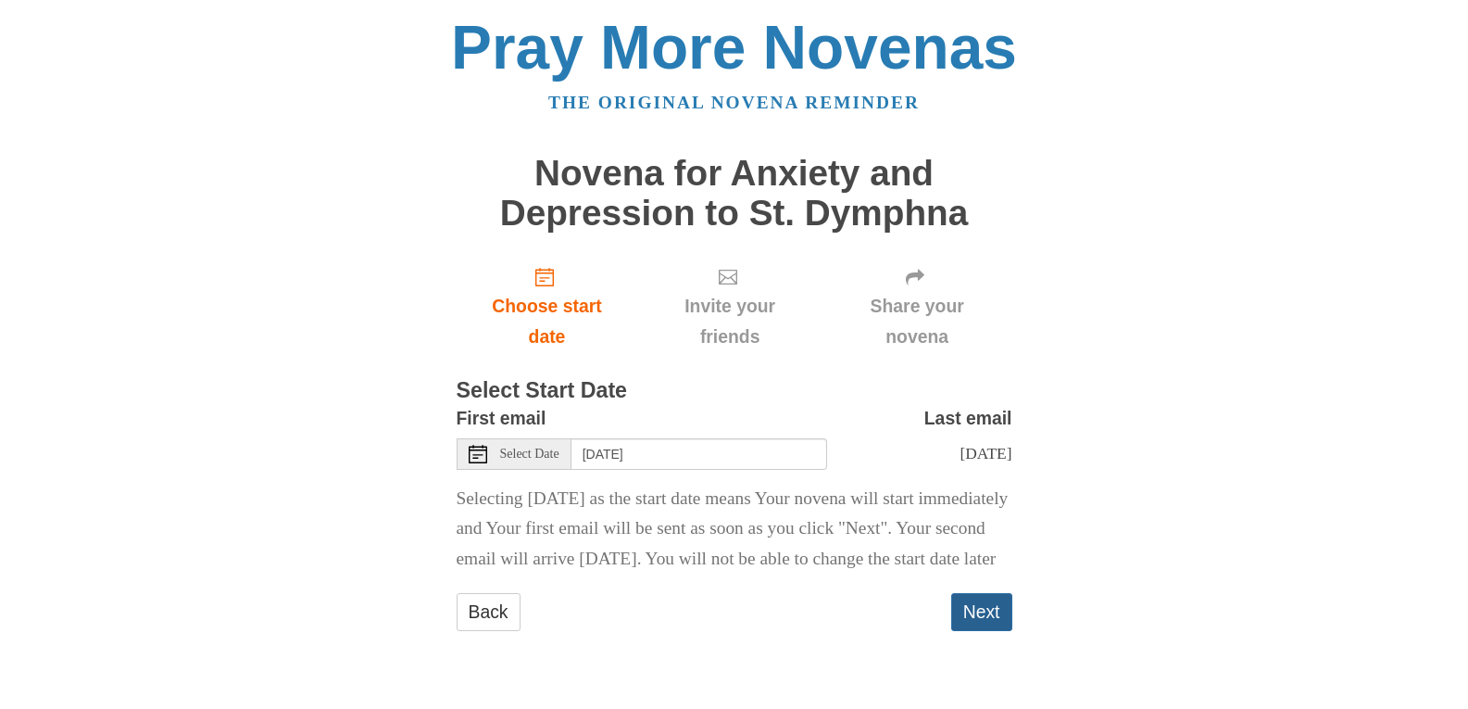  I want to click on span: Share your novena, so click(917, 321).